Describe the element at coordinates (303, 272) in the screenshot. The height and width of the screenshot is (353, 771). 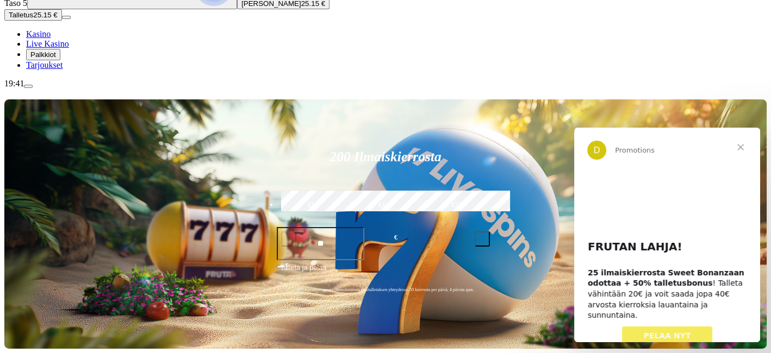
I see `span: Talleta ja pelaa` at that location.